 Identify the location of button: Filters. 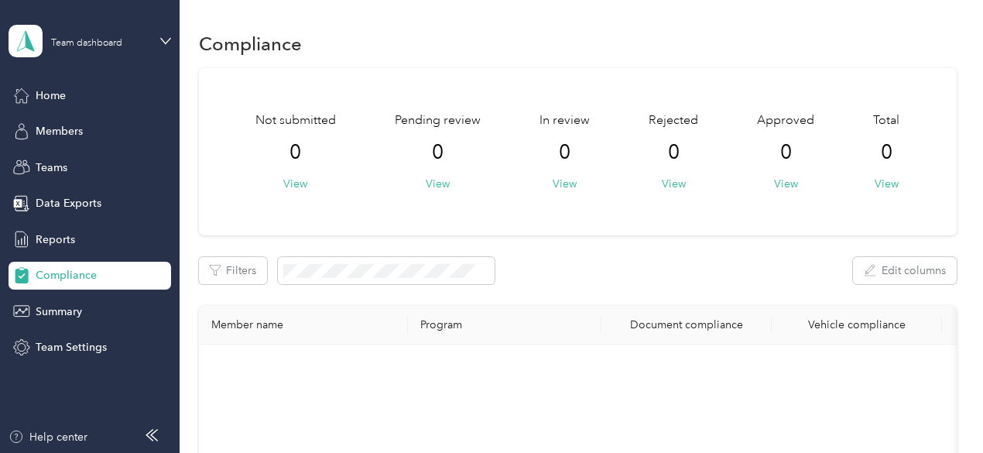
(233, 270).